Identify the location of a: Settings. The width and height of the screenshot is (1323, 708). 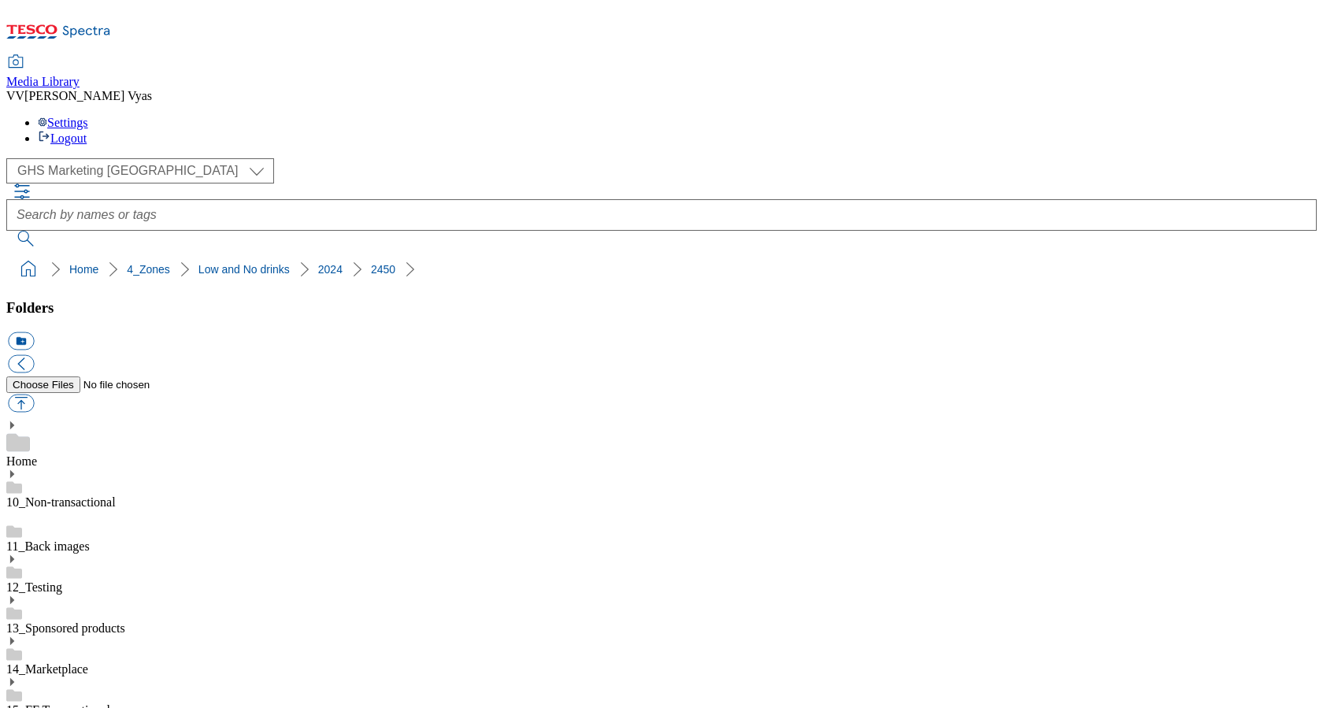
(63, 122).